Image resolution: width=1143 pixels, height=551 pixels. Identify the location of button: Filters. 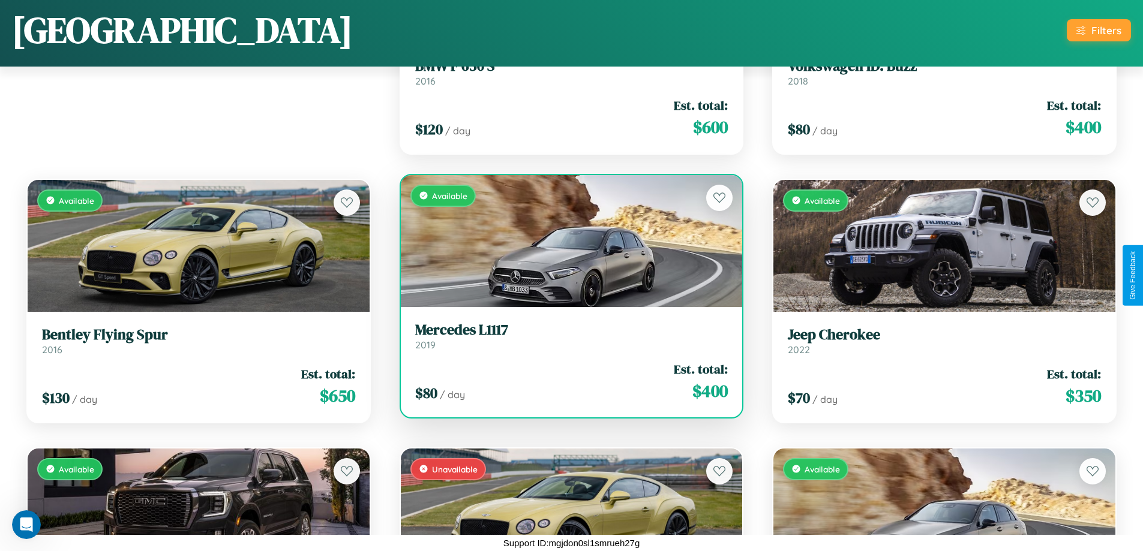
(1098, 30).